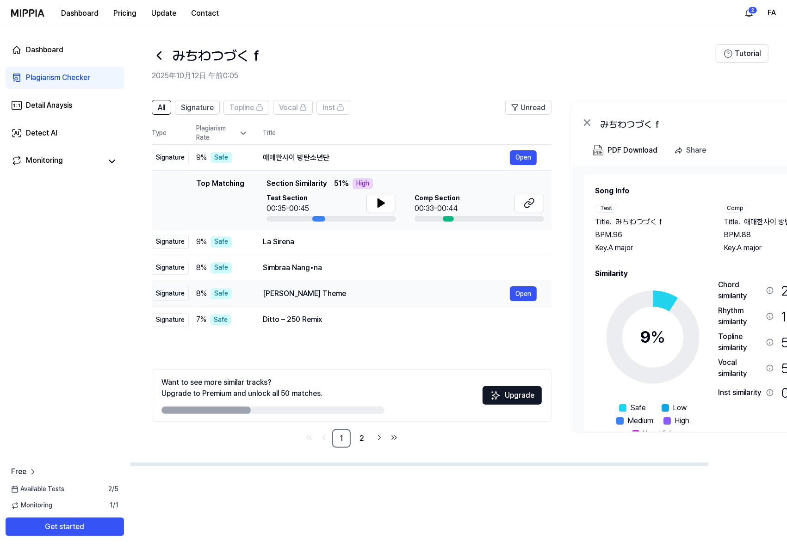 This screenshot has height=549, width=787. I want to click on a: 1, so click(342, 439).